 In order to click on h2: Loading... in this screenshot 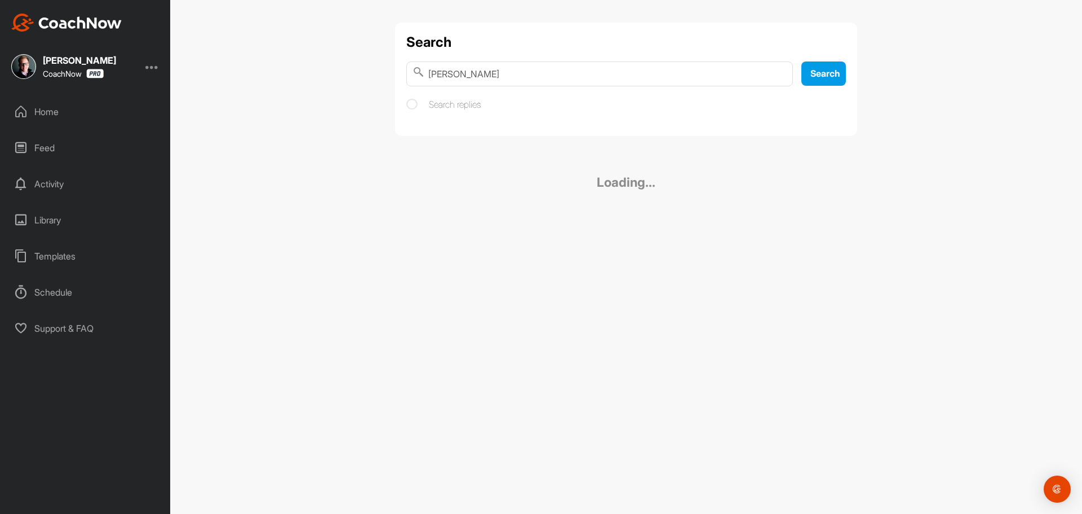, I will do `click(626, 182)`.